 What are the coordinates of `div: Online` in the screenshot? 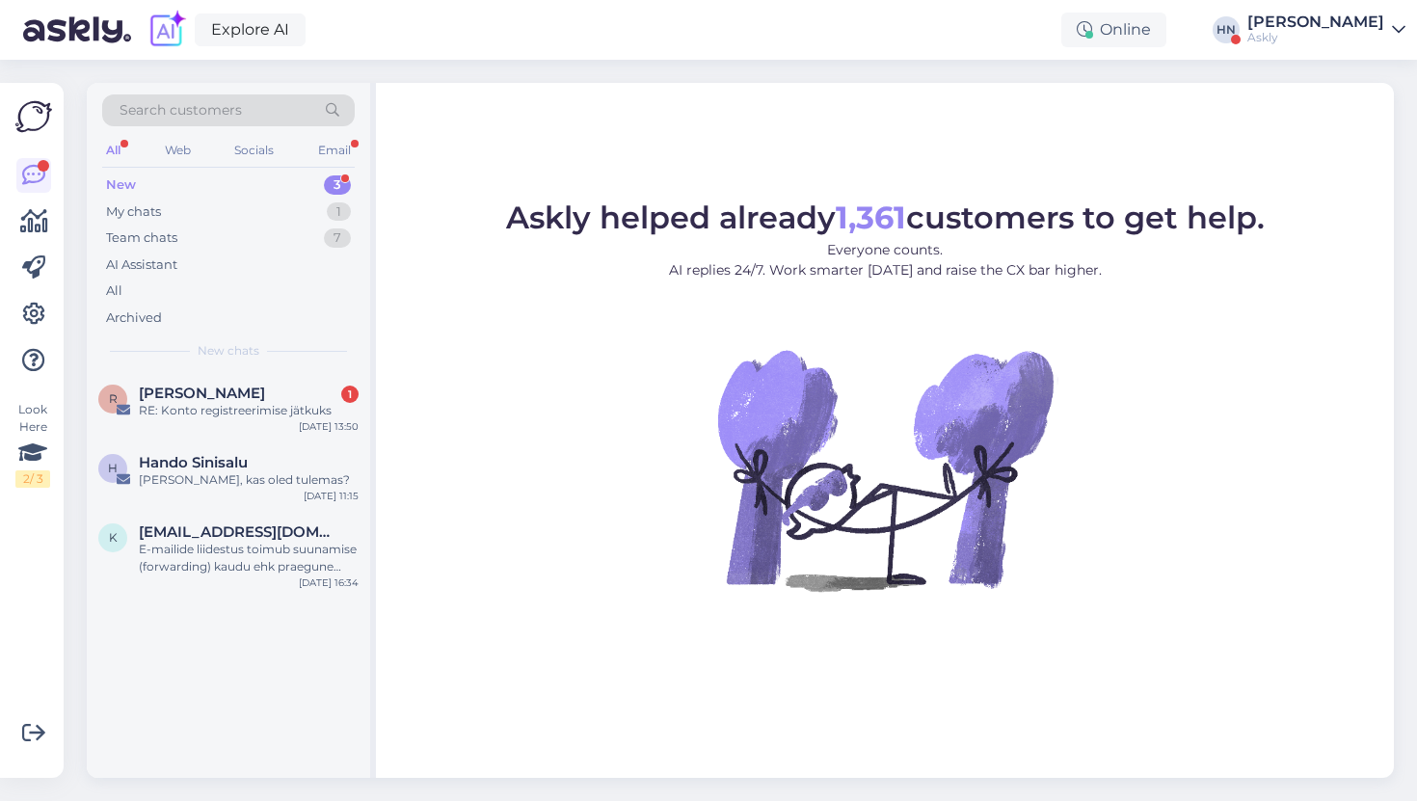 It's located at (1113, 30).